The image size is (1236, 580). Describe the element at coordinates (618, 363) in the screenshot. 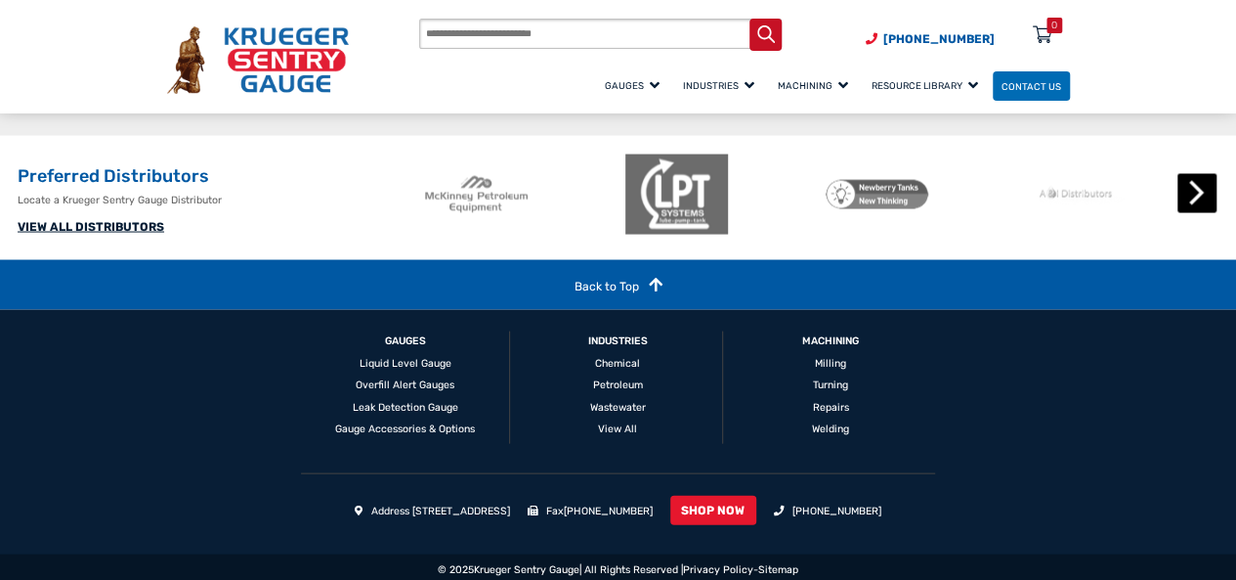

I see `a: Chemical` at that location.